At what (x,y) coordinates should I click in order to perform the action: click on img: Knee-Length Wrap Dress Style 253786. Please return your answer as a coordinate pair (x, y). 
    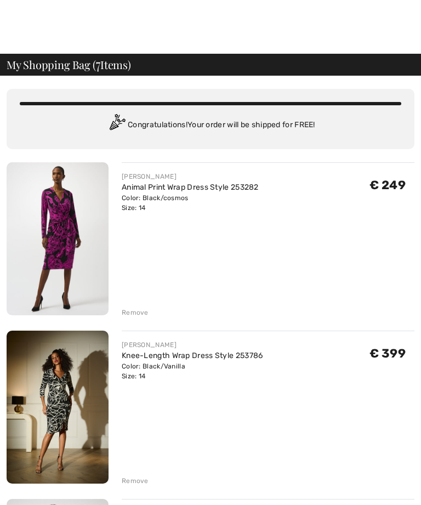
    Looking at the image, I should click on (58, 407).